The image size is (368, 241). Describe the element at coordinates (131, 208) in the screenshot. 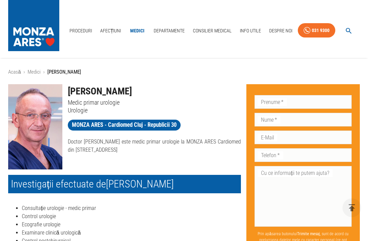

I see `li: Consultație urologie - medic primar` at that location.